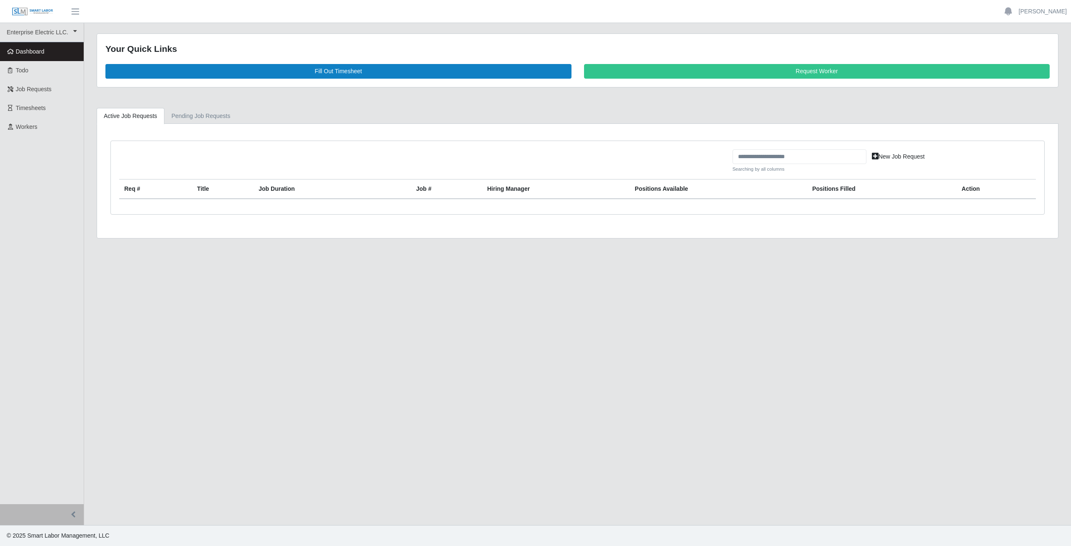 This screenshot has width=1071, height=546. I want to click on th: Title, so click(222, 189).